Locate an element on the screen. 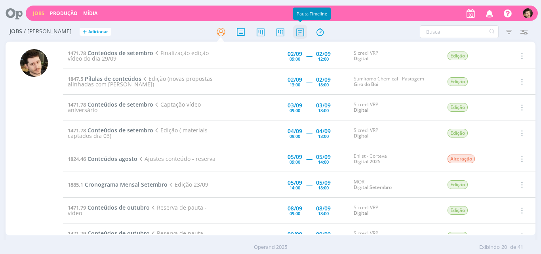 This screenshot has width=541, height=254. button: Produção is located at coordinates (64, 13).